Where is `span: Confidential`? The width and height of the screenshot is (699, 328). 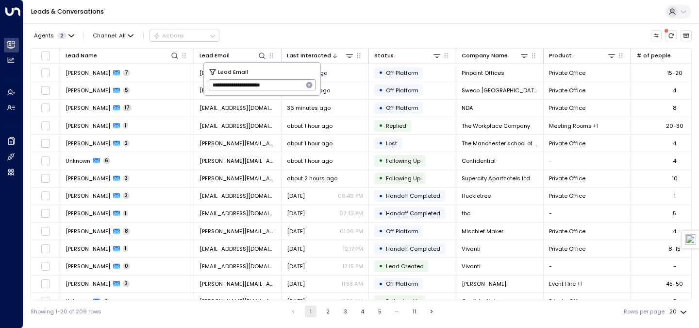 span: Confidential is located at coordinates (479, 161).